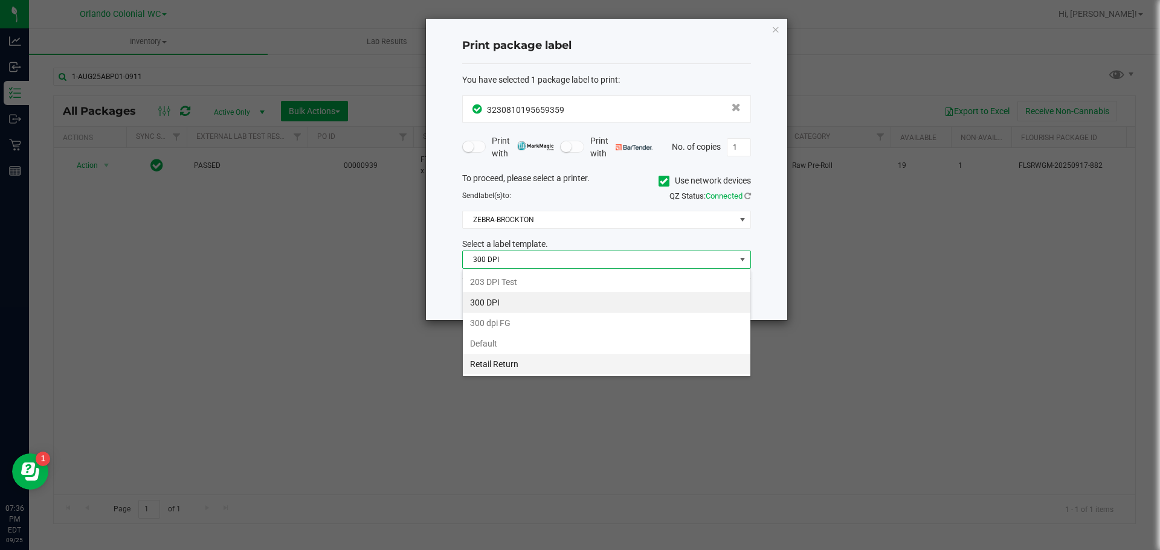 Image resolution: width=1160 pixels, height=550 pixels. What do you see at coordinates (607, 303) in the screenshot?
I see `li: 300 DPI` at bounding box center [607, 303].